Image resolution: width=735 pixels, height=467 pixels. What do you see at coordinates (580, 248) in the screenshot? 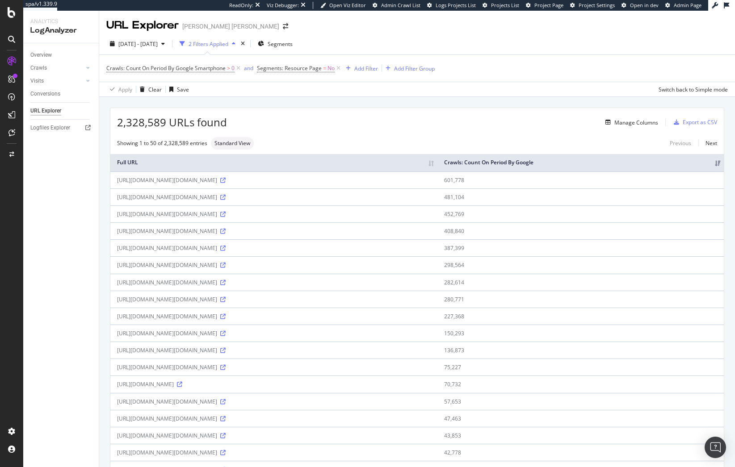
I see `td: 387,399` at bounding box center [580, 248].